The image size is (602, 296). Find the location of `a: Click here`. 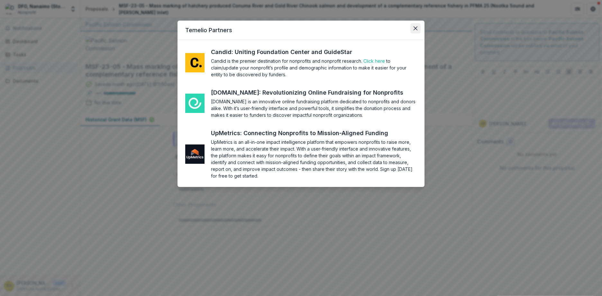

a: Click here is located at coordinates (374, 61).